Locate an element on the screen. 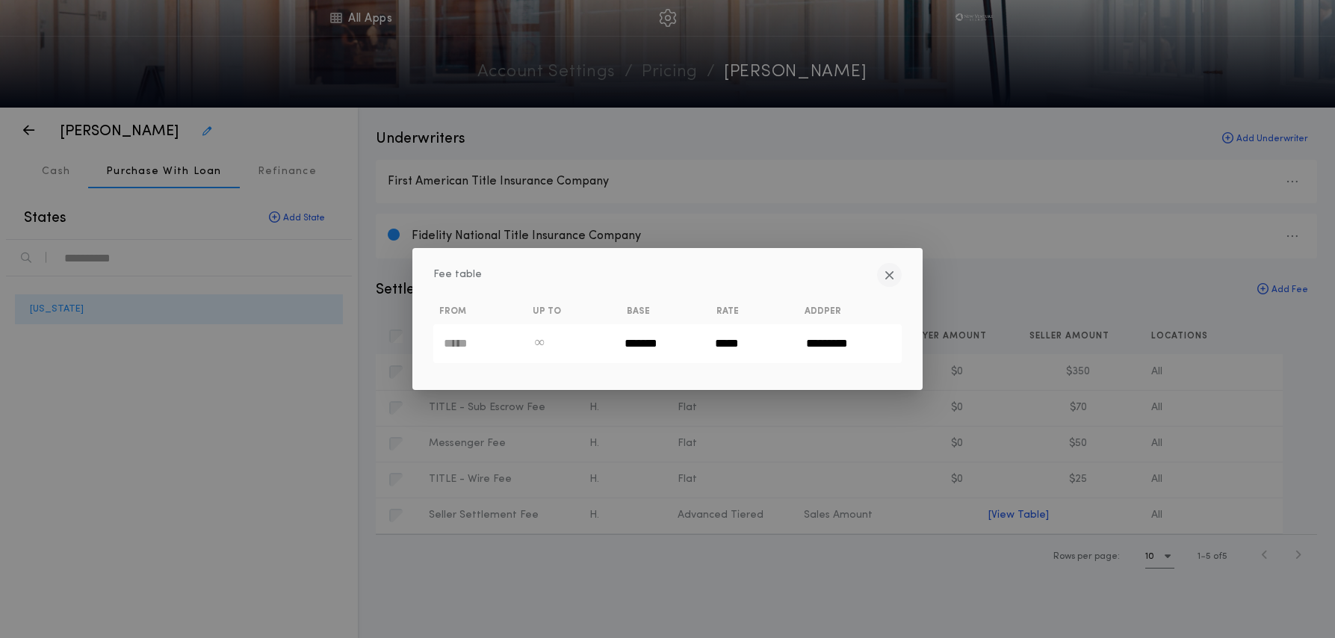 The image size is (1335, 638). th: UP TO is located at coordinates (574, 311).